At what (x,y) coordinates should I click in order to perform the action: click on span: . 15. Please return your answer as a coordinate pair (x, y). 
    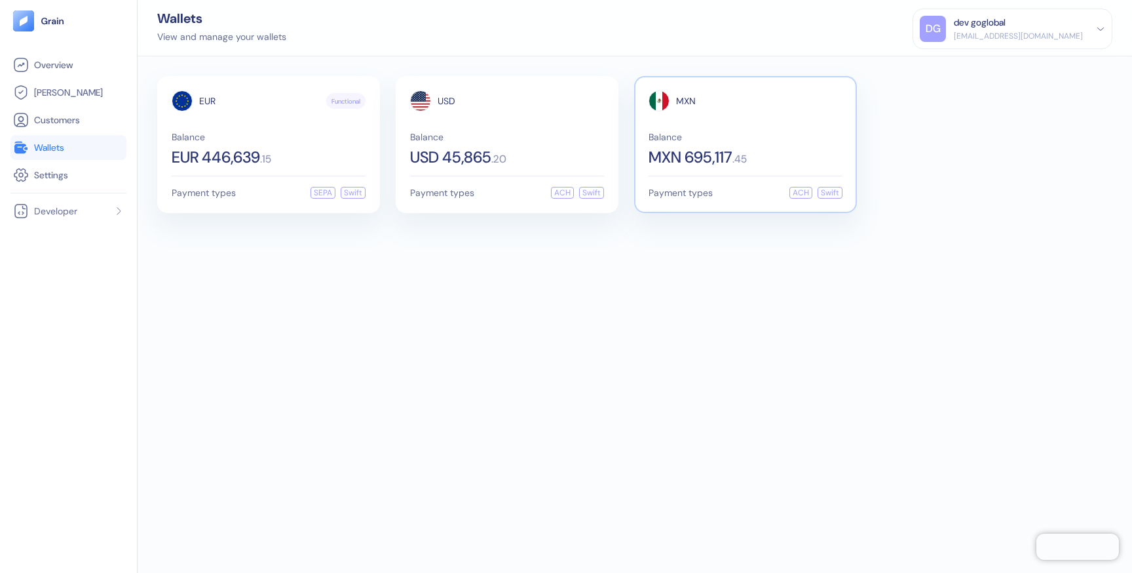
    Looking at the image, I should click on (265, 159).